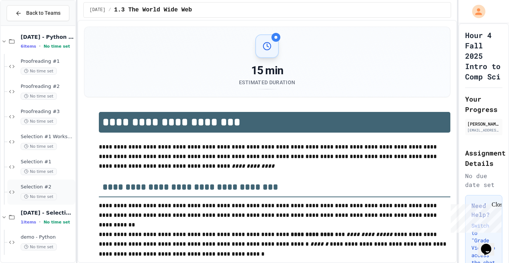  What do you see at coordinates (47, 162) in the screenshot?
I see `span: Selection #1` at bounding box center [47, 162].